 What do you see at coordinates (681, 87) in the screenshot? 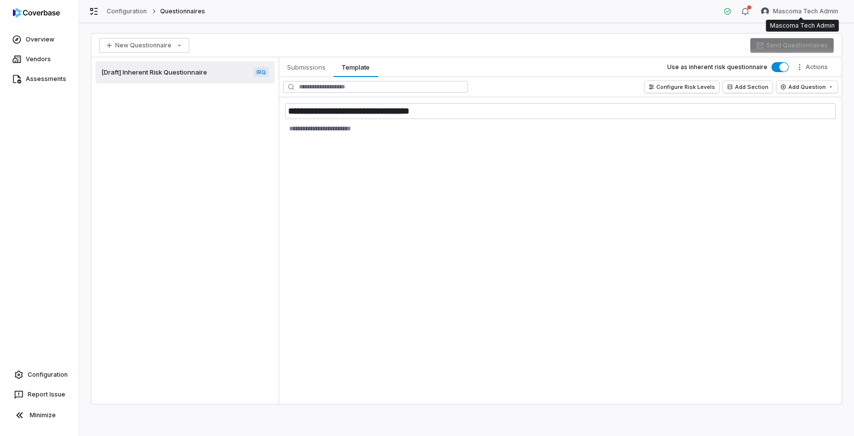
I see `button: Configure Risk Levels` at bounding box center [681, 87].